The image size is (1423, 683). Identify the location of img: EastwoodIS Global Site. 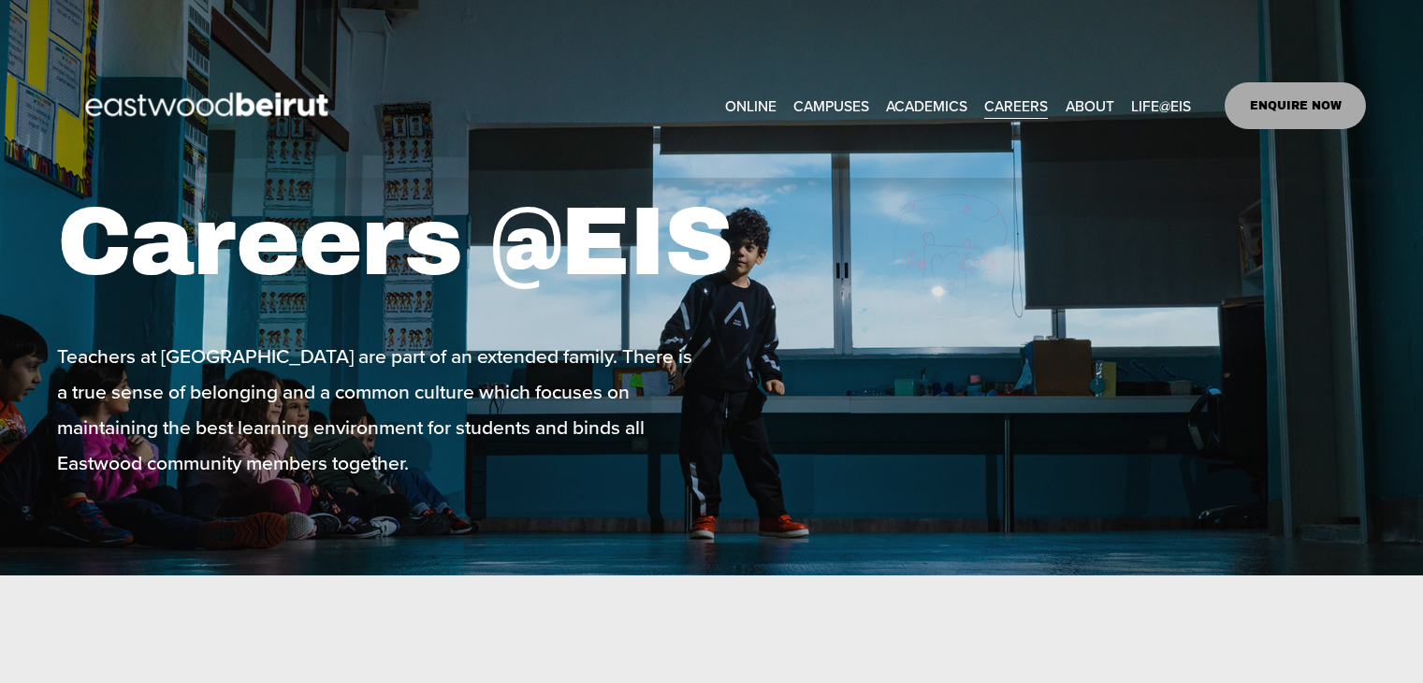
(210, 106).